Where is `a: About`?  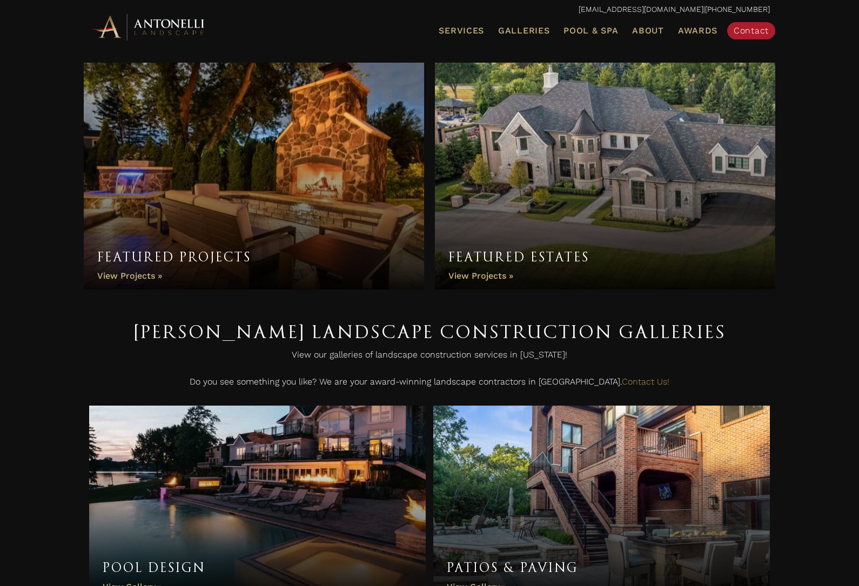
a: About is located at coordinates (648, 31).